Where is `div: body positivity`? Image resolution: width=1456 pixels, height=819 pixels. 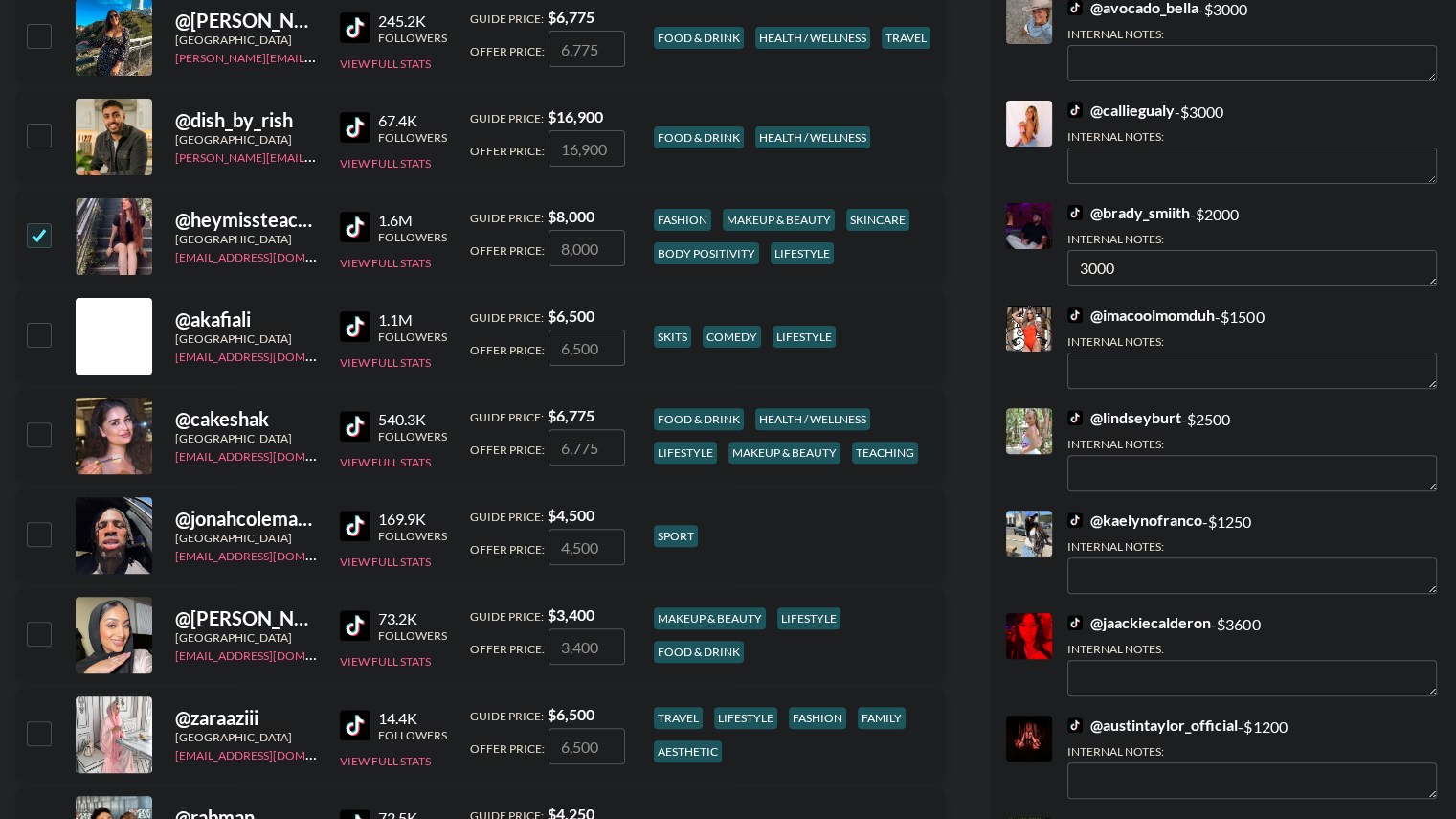
div: body positivity is located at coordinates (707, 253).